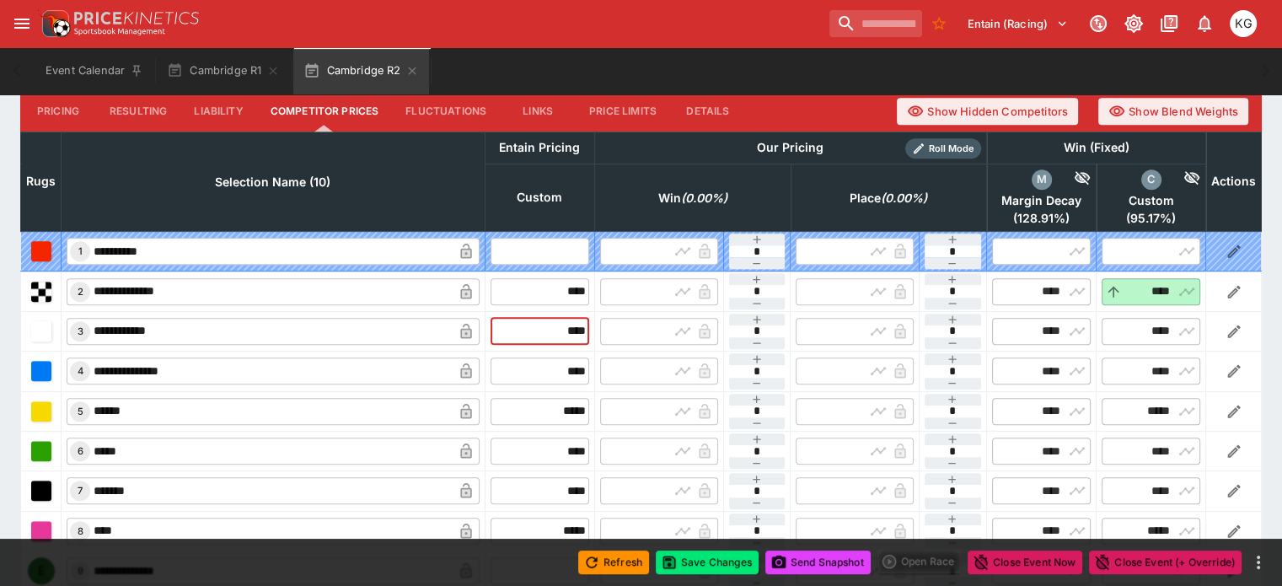 This screenshot has width=1282, height=586. Describe the element at coordinates (137, 18) in the screenshot. I see `img: PriceKinetics` at that location.